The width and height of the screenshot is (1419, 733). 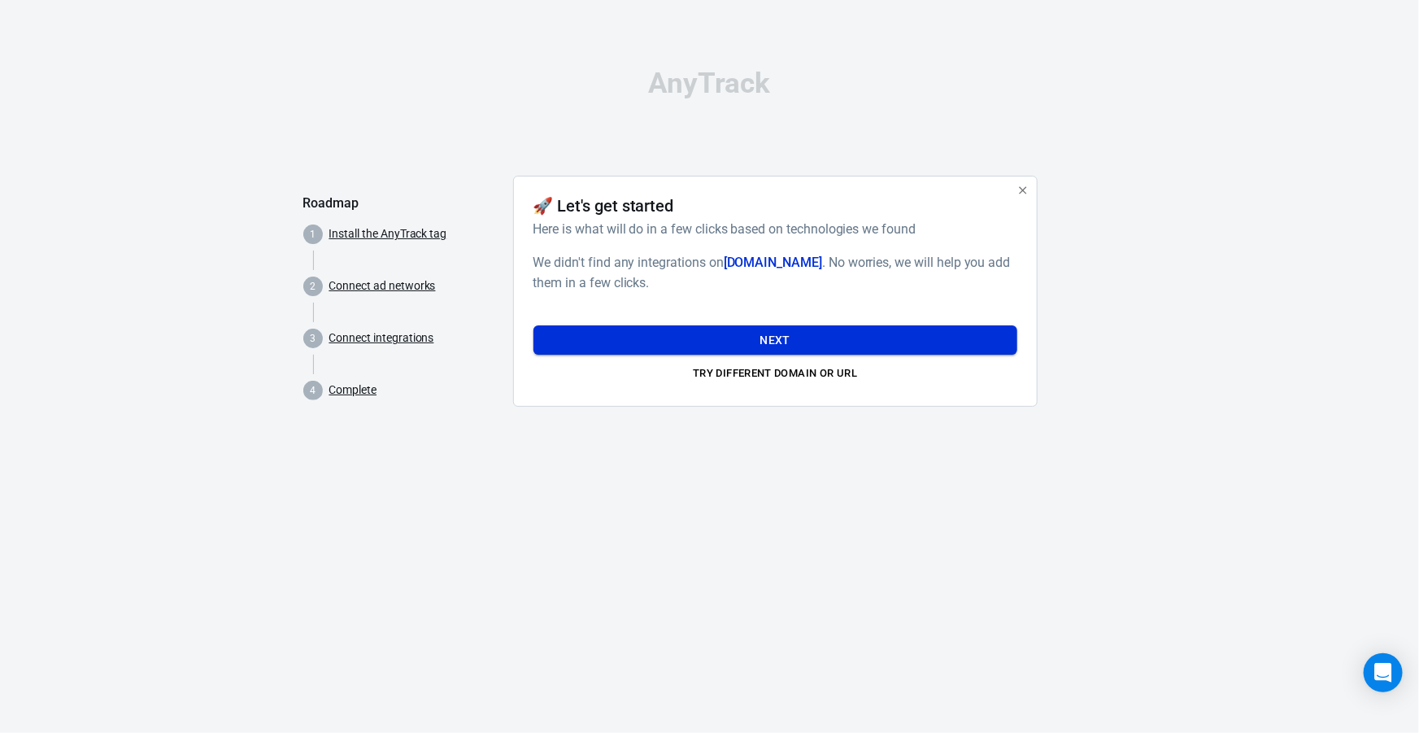 What do you see at coordinates (312, 286) in the screenshot?
I see `text: 2` at bounding box center [312, 286].